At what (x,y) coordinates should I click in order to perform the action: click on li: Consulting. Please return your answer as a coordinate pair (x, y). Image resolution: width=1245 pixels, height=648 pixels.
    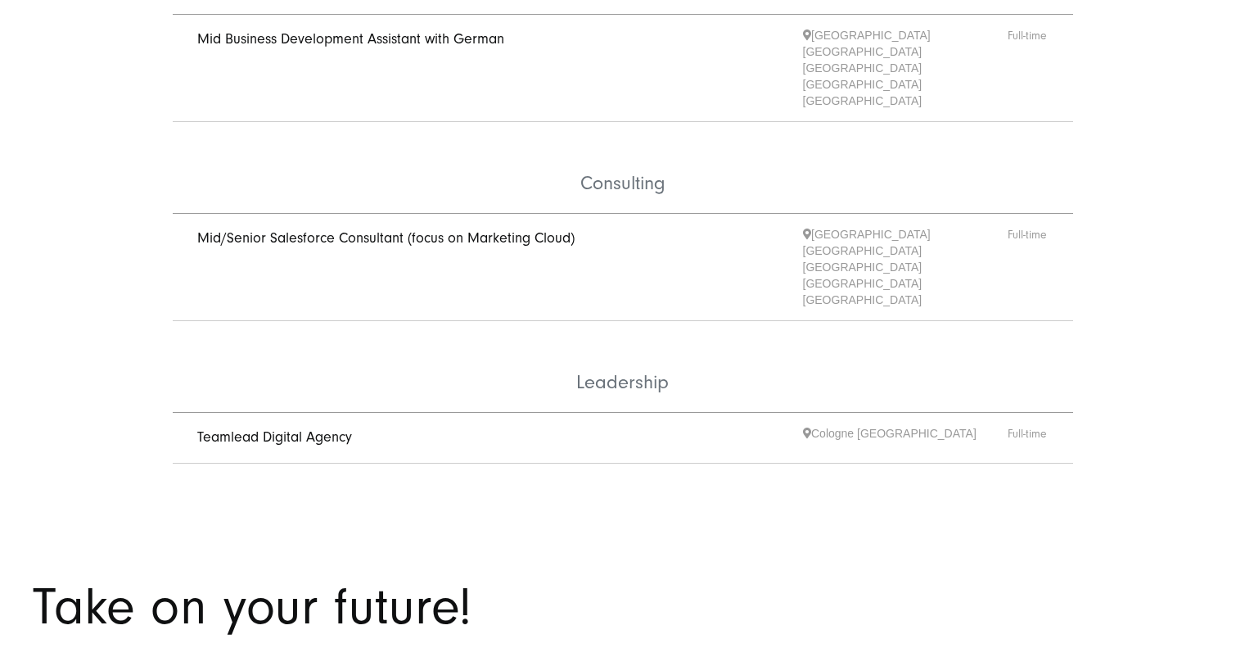
    Looking at the image, I should click on (623, 168).